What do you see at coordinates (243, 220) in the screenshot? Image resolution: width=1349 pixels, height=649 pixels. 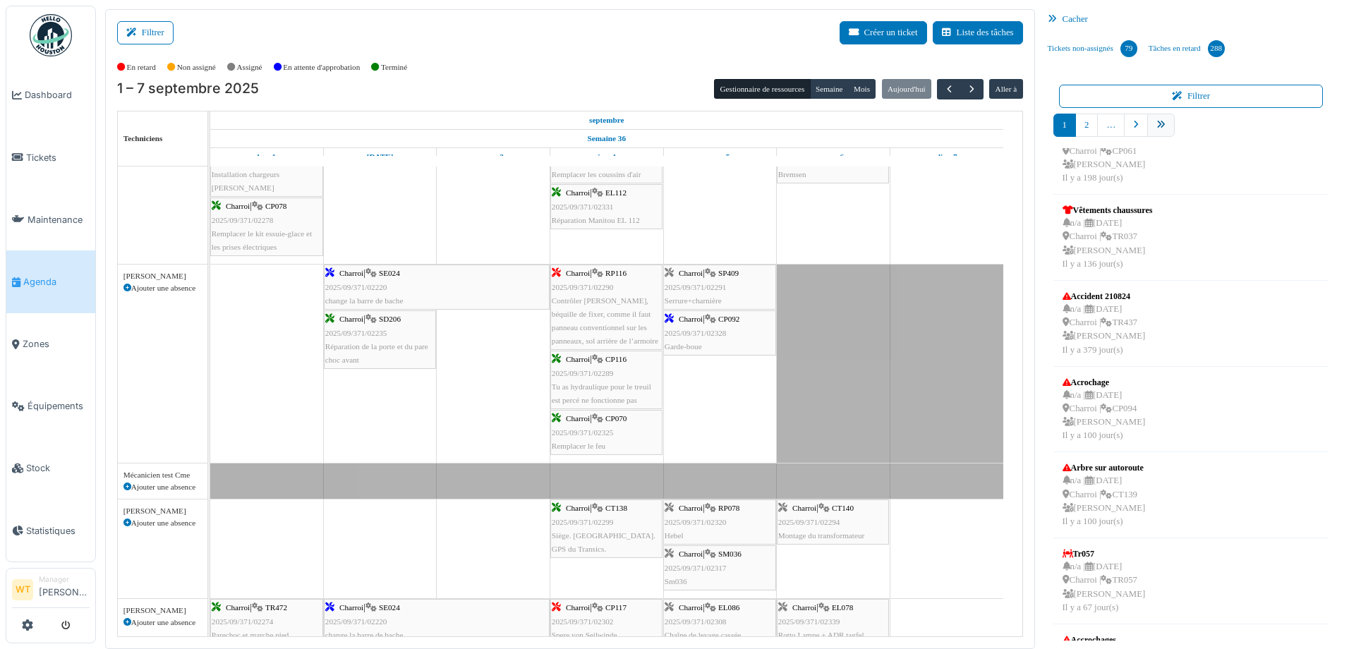 I see `span: 2025/09/371/02278` at bounding box center [243, 220].